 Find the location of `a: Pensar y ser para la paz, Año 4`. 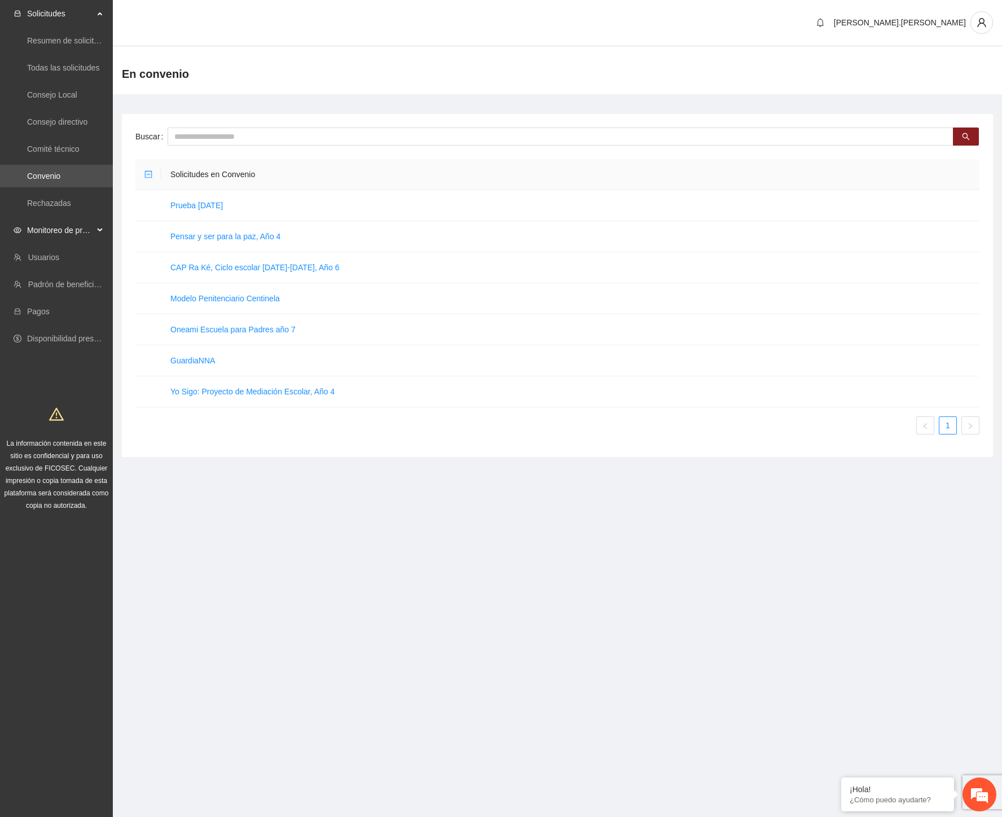

a: Pensar y ser para la paz, Año 4 is located at coordinates (225, 236).